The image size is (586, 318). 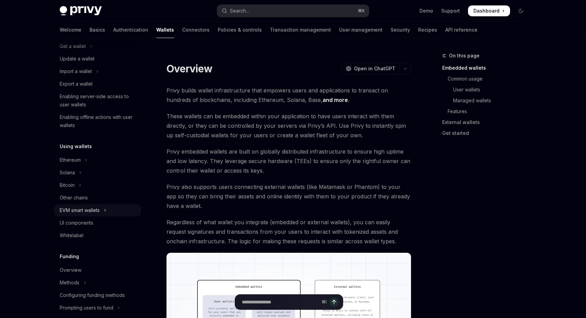 What do you see at coordinates (487, 11) in the screenshot?
I see `span: Dashboard` at bounding box center [487, 11].